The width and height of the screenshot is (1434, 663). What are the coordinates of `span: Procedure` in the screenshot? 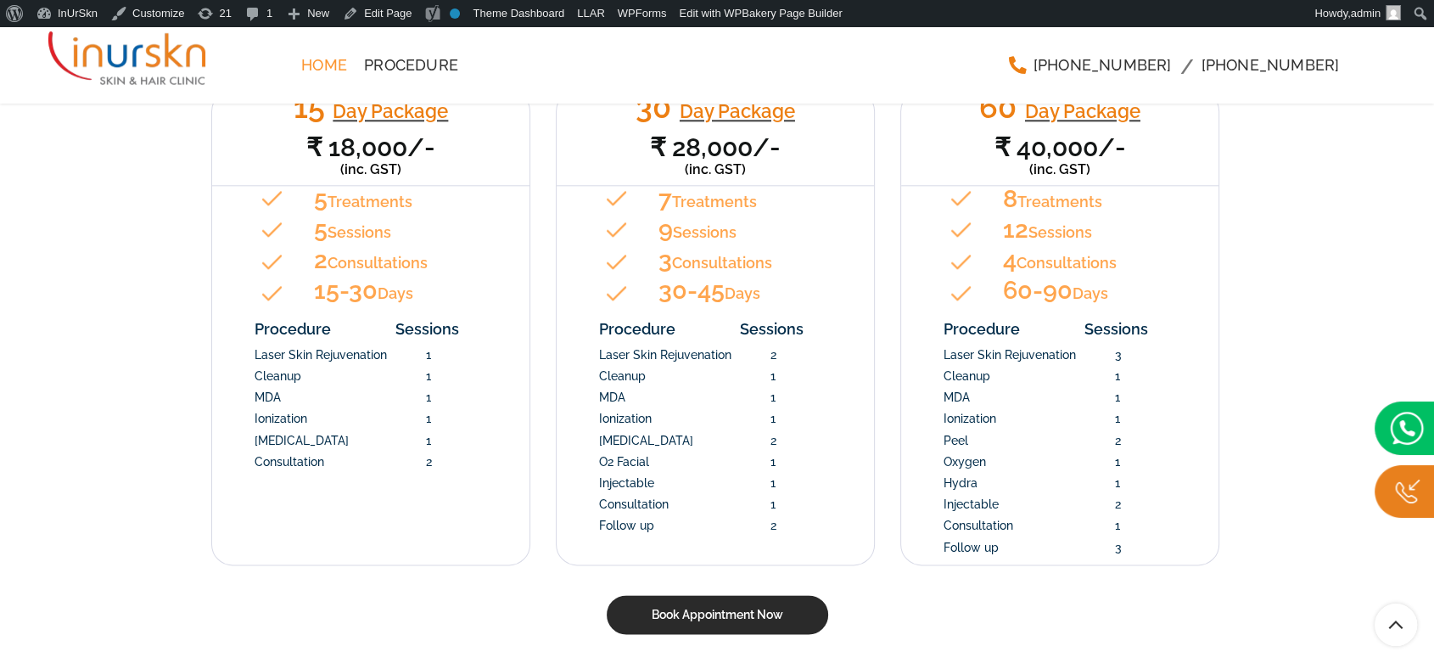 It's located at (411, 65).